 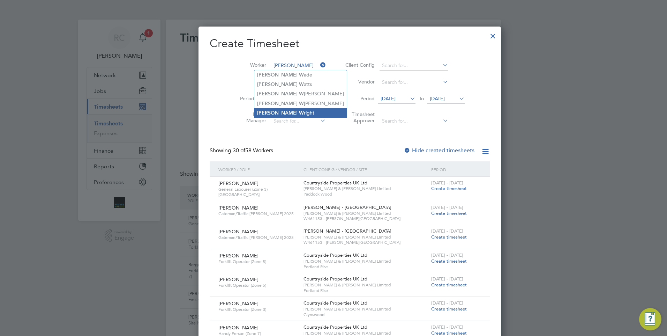 What do you see at coordinates (359, 65) in the screenshot?
I see `label: Client Config` at bounding box center [359, 65].